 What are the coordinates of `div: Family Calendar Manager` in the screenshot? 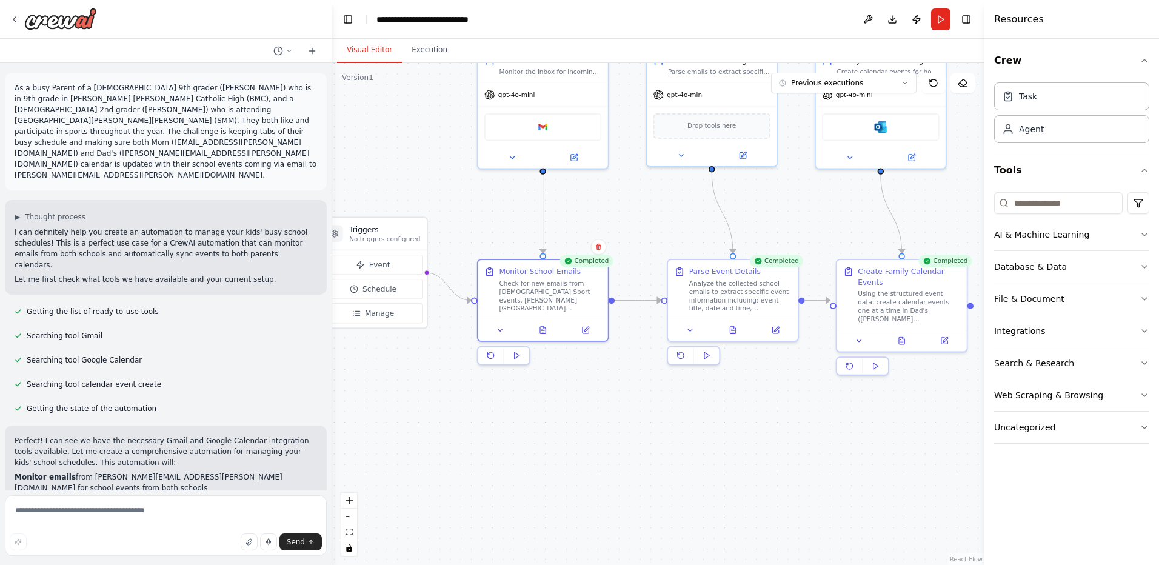 It's located at (888, 60).